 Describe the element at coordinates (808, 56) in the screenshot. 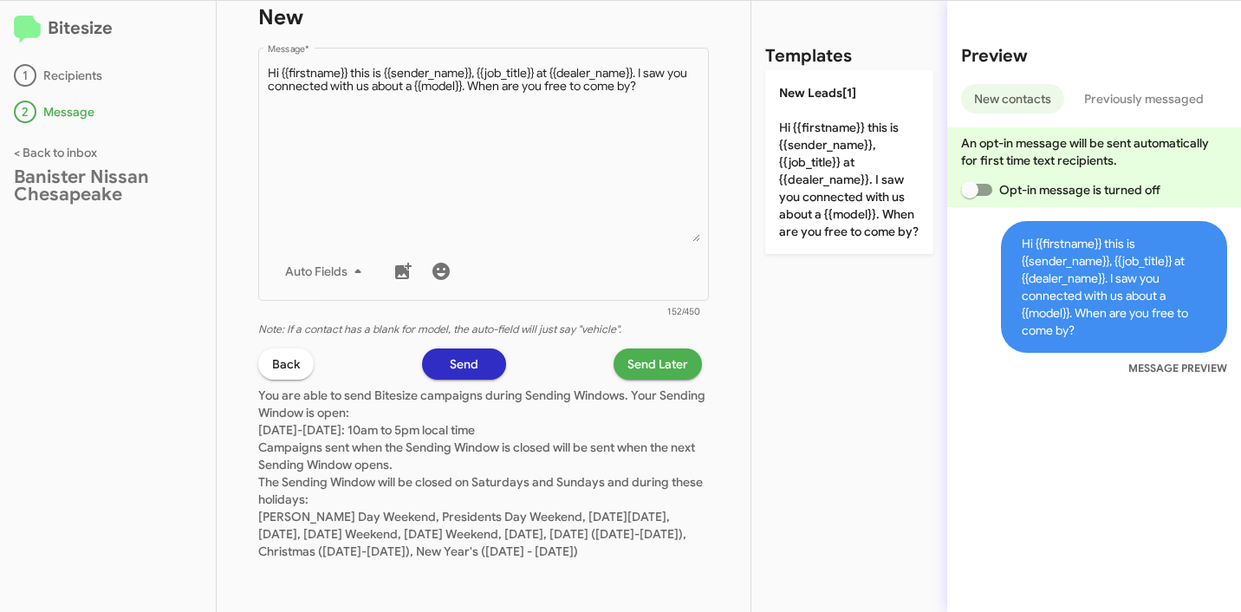

I see `h2: Templates` at that location.